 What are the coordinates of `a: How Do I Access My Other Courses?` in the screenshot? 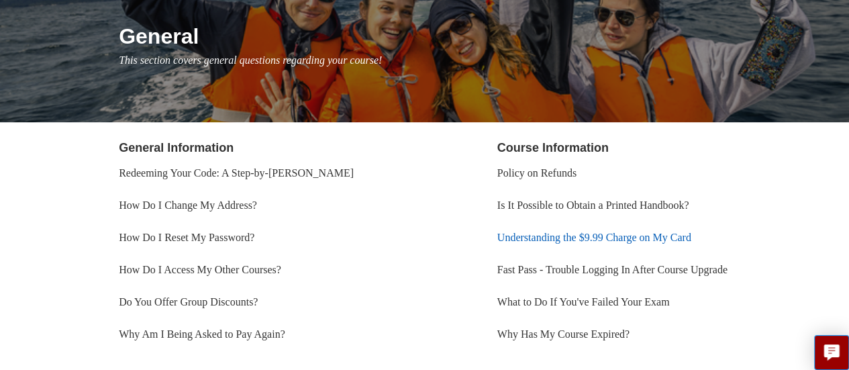 It's located at (200, 269).